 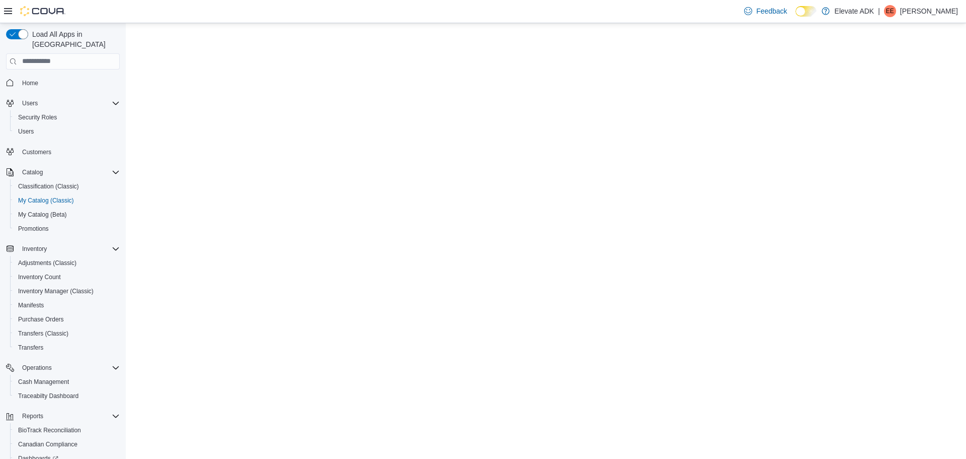 What do you see at coordinates (31, 347) in the screenshot?
I see `a: Transfers` at bounding box center [31, 347].